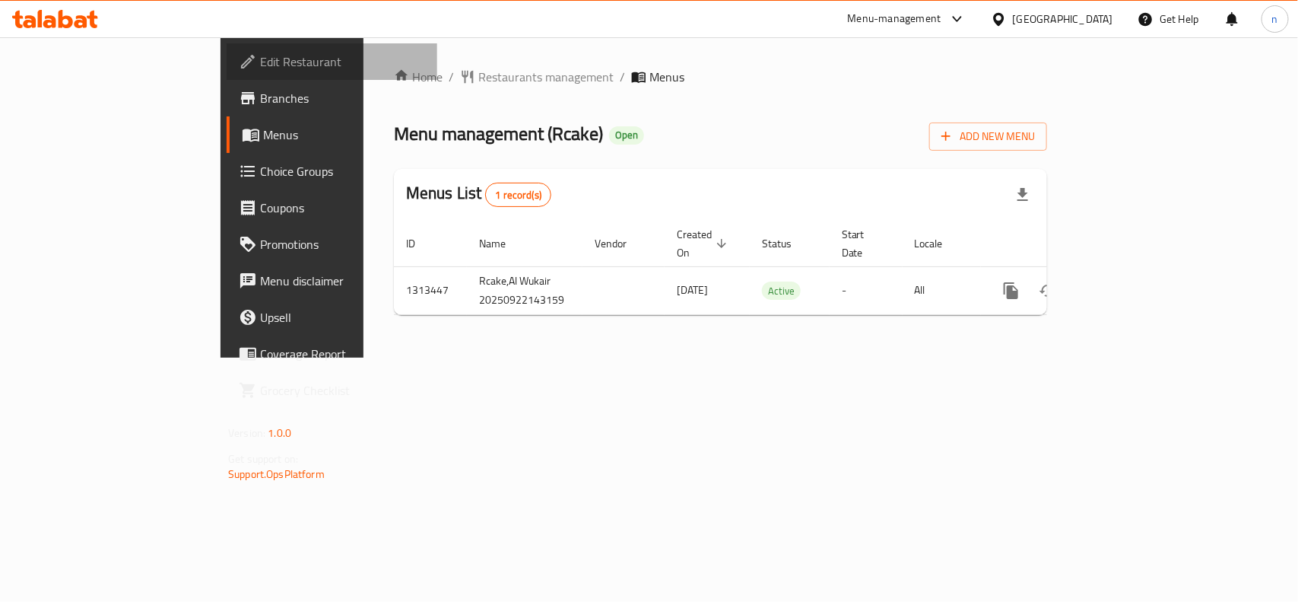 The image size is (1298, 602). I want to click on span: Menu disclaimer, so click(342, 281).